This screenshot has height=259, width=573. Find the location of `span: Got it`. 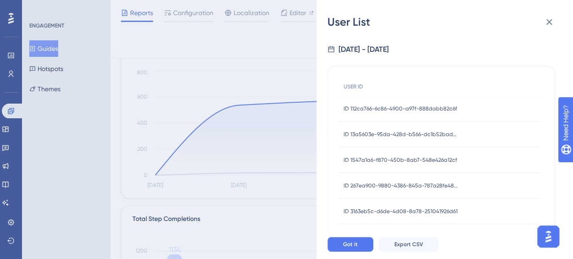

span: Got it is located at coordinates (351, 244).